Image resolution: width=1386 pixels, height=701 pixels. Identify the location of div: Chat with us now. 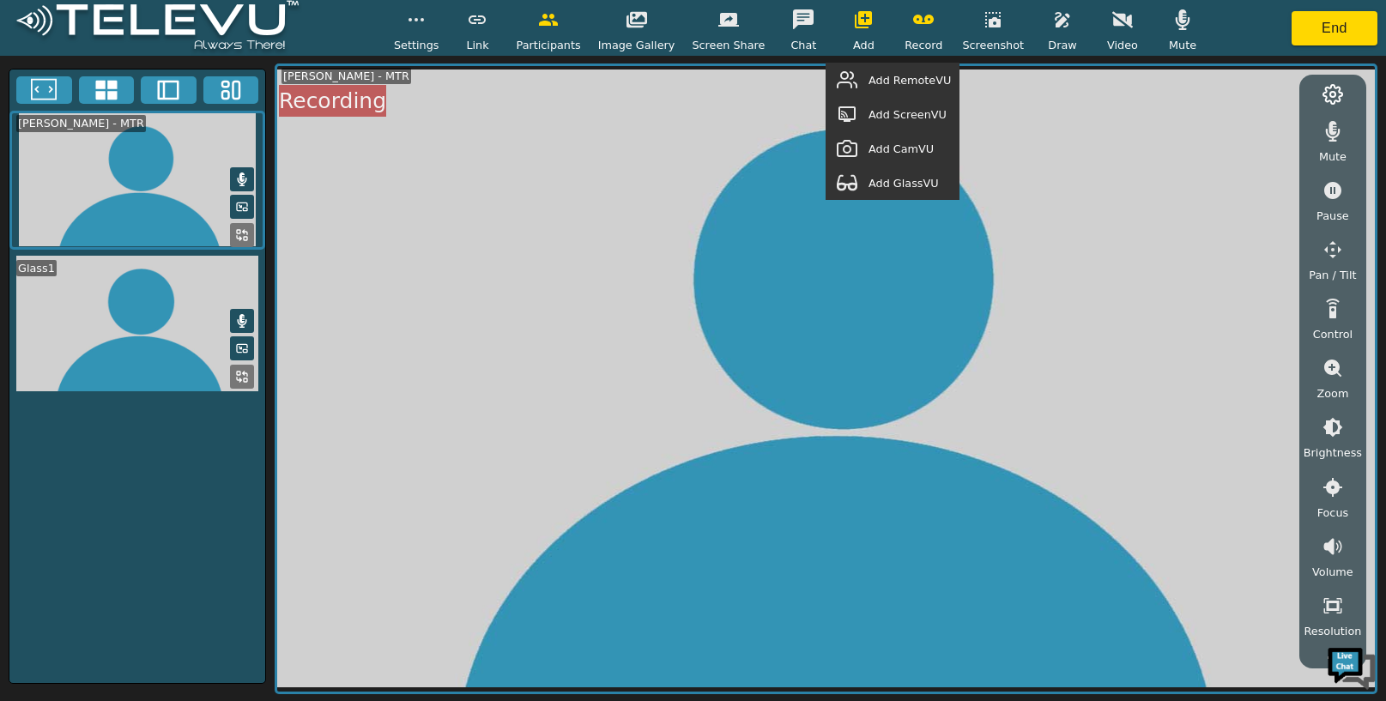
(189, 101).